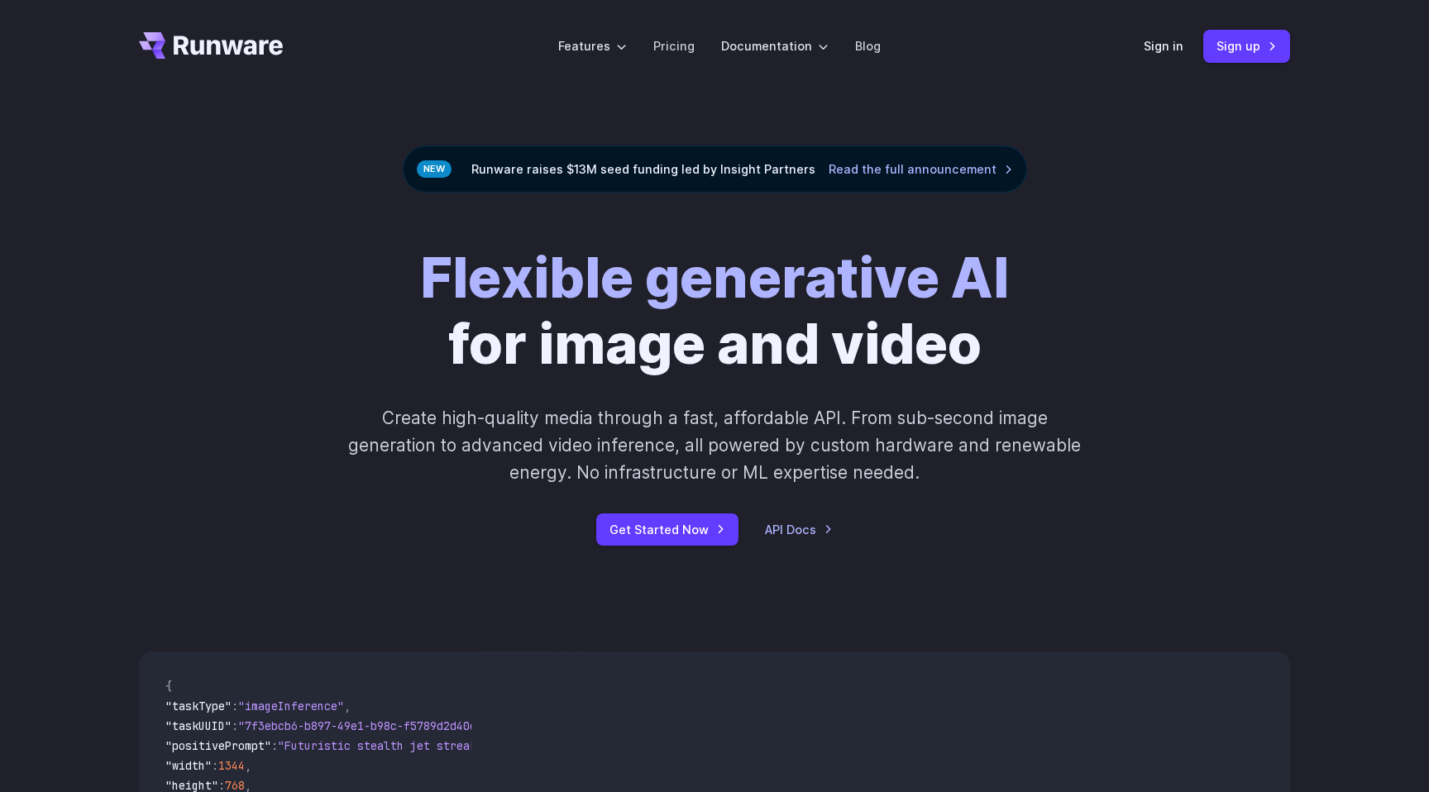  What do you see at coordinates (579, 746) in the screenshot?
I see `span: "Futuristic stealth jet streaking through a neon-lit cityscape with glowing purple exhaust"` at bounding box center [579, 746].